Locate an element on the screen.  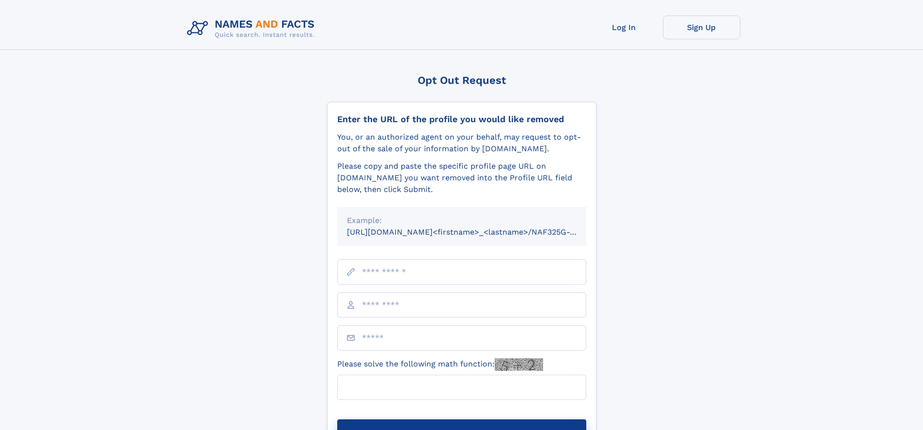
a: Sign Up is located at coordinates (702, 27).